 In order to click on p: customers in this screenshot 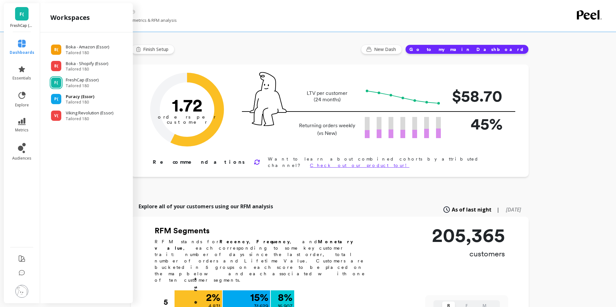, I will do `click(468, 254)`.